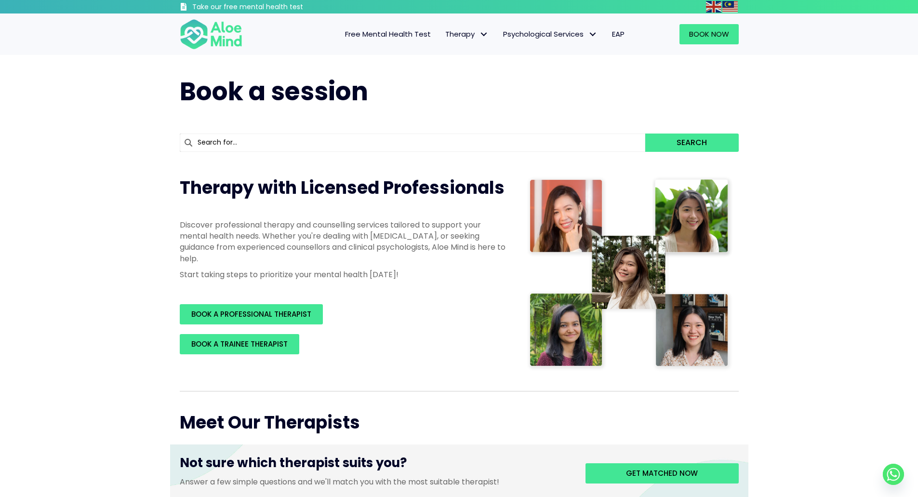  Describe the element at coordinates (709, 34) in the screenshot. I see `span: Book Now` at that location.